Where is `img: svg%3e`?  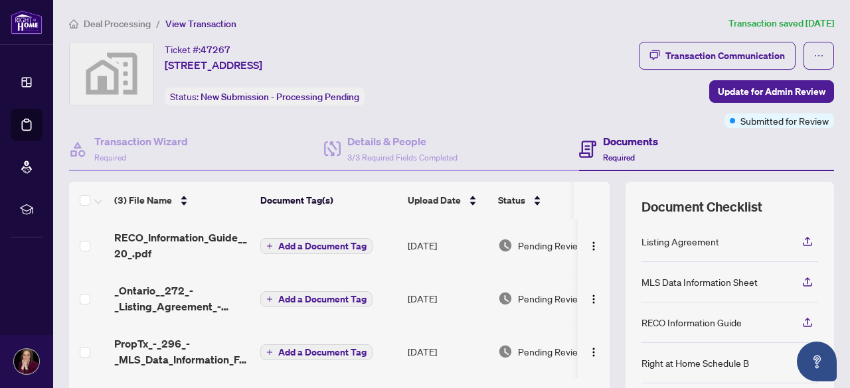
img: svg%3e is located at coordinates (112, 74).